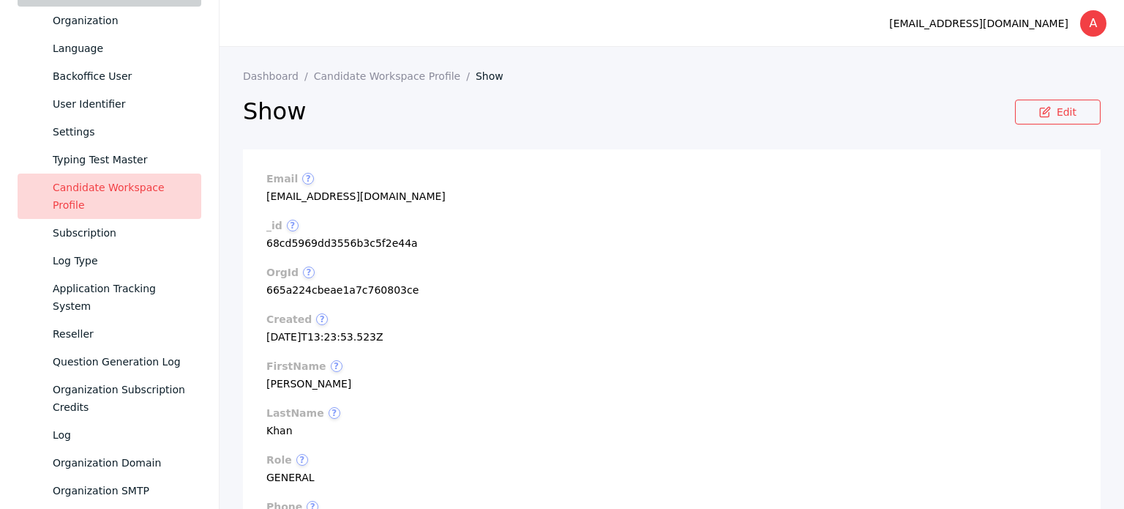  I want to click on div: Subscription, so click(121, 233).